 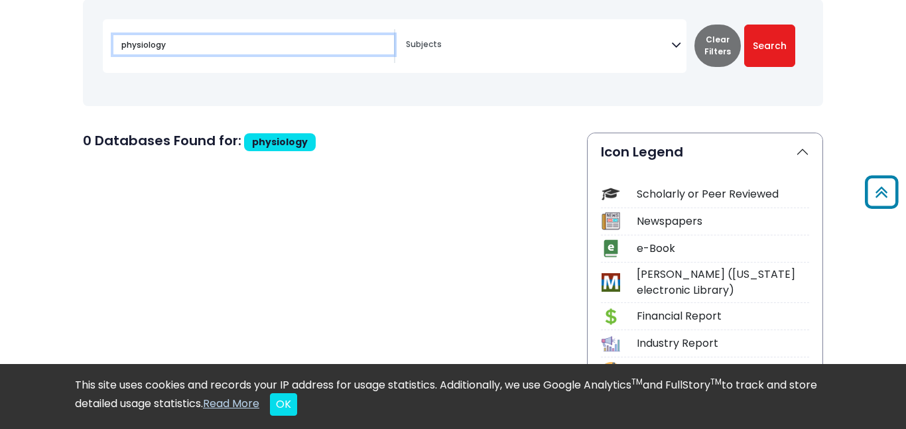 I want to click on span: physiology, so click(x=280, y=142).